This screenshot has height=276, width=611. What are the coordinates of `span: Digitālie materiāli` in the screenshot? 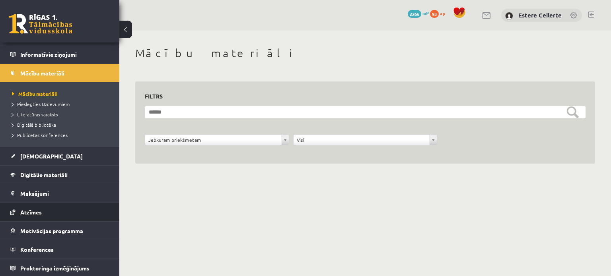 It's located at (44, 175).